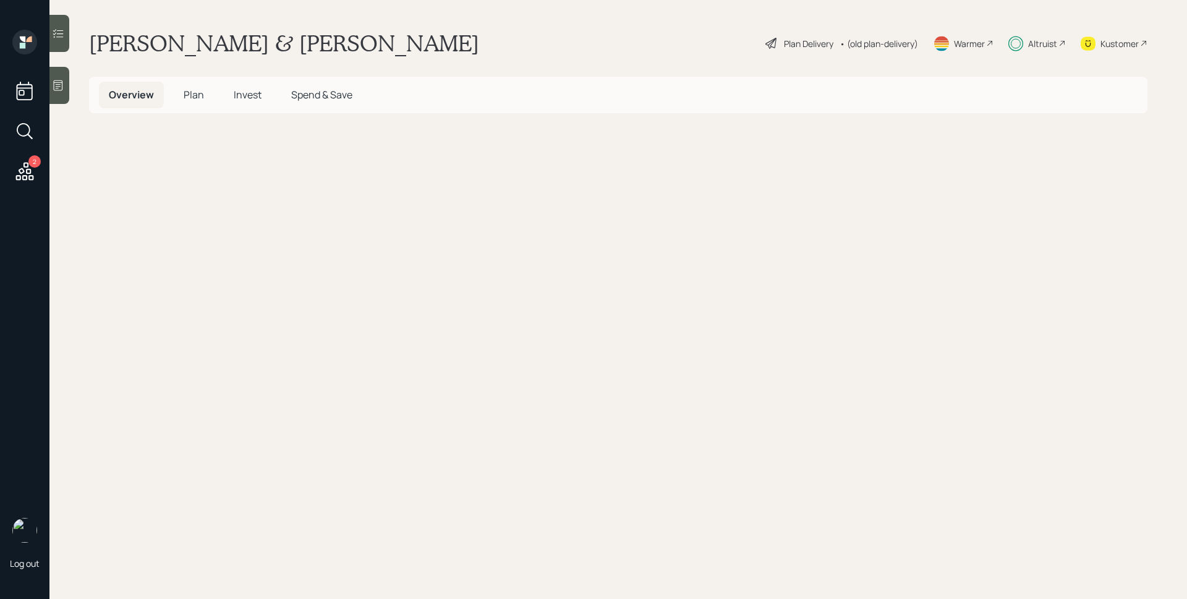  What do you see at coordinates (322, 95) in the screenshot?
I see `span: Spend & Save` at bounding box center [322, 95].